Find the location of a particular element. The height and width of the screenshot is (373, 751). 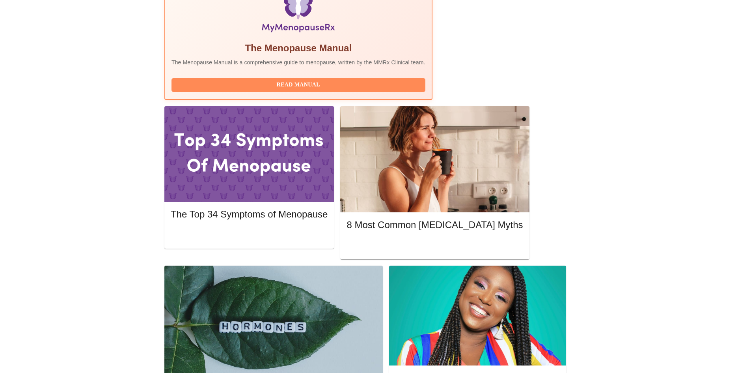

a: Read Manual is located at coordinates (299, 84).